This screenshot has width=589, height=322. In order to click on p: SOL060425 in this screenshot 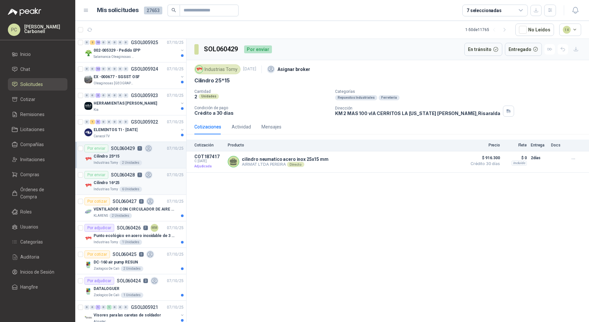, I will do `click(124, 255)`.